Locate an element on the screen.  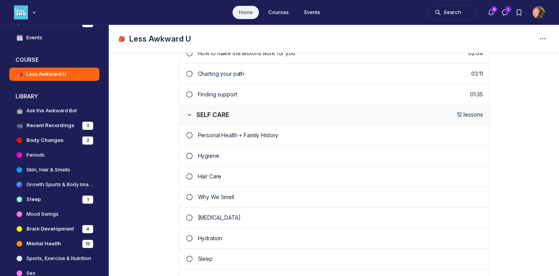
span: 12 lessons is located at coordinates (470, 115).